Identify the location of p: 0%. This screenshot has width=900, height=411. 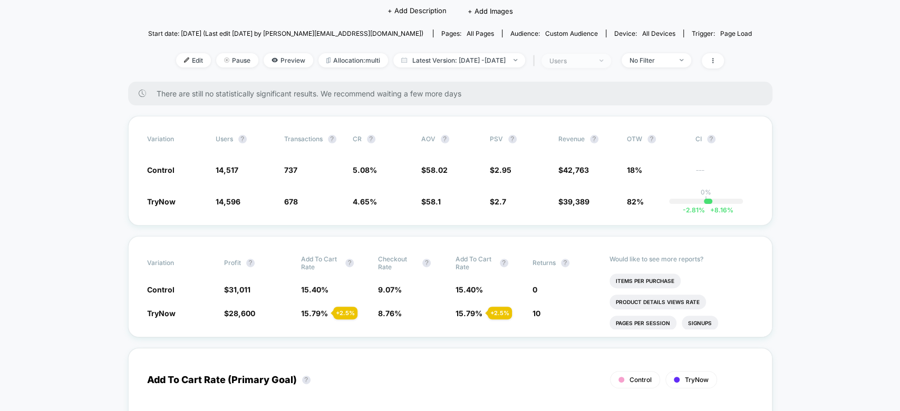
(706, 192).